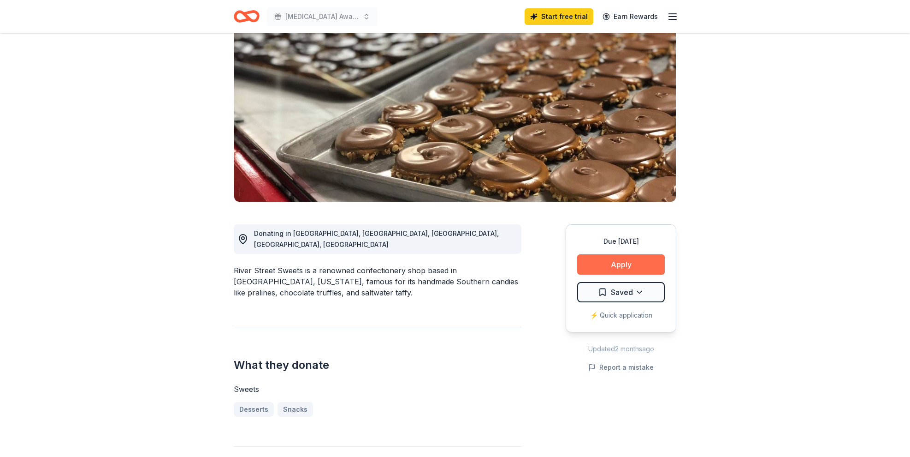  What do you see at coordinates (621, 367) in the screenshot?
I see `button: Report a mistake` at bounding box center [621, 367].